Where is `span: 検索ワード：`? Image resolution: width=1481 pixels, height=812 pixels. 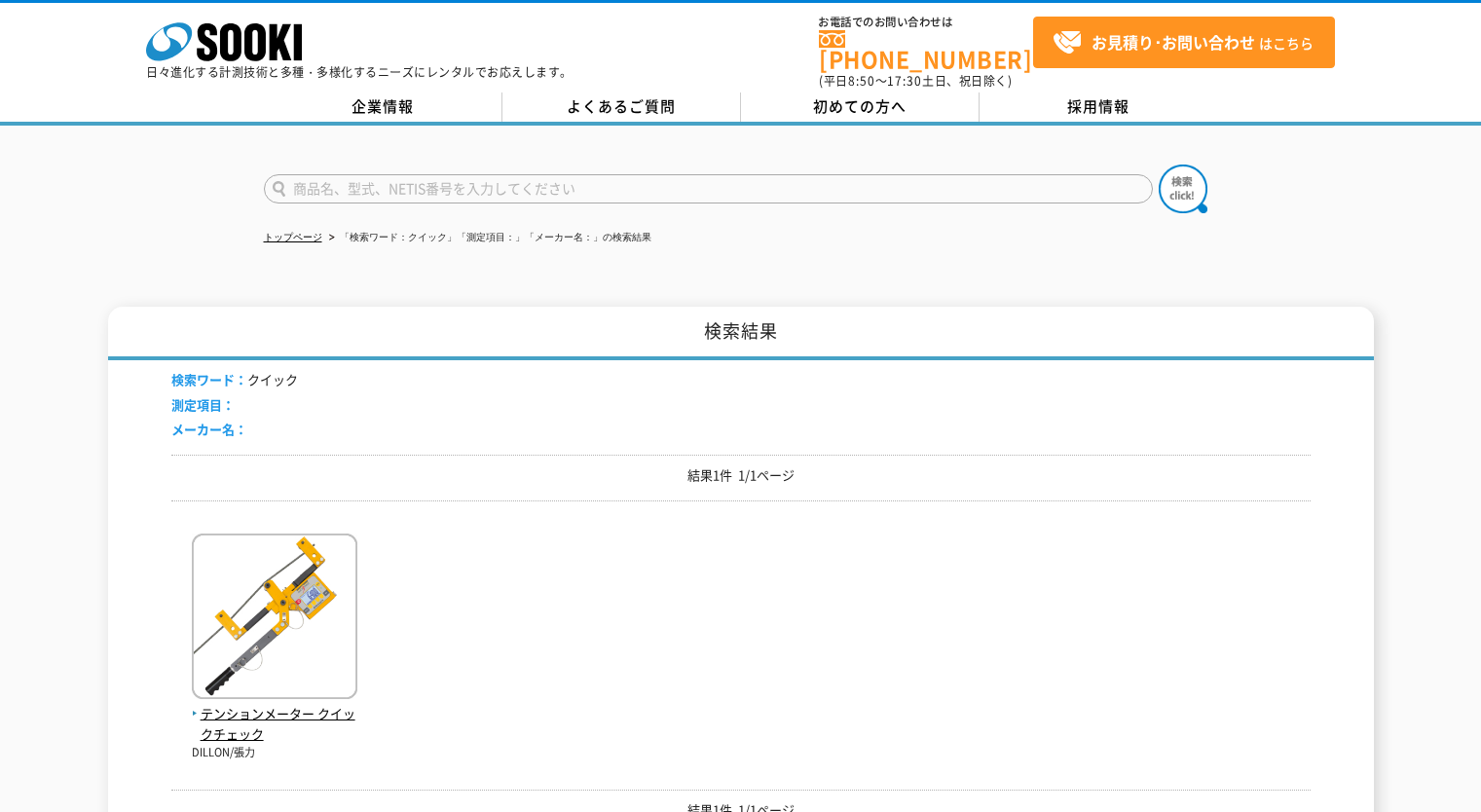 span: 検索ワード： is located at coordinates (209, 378).